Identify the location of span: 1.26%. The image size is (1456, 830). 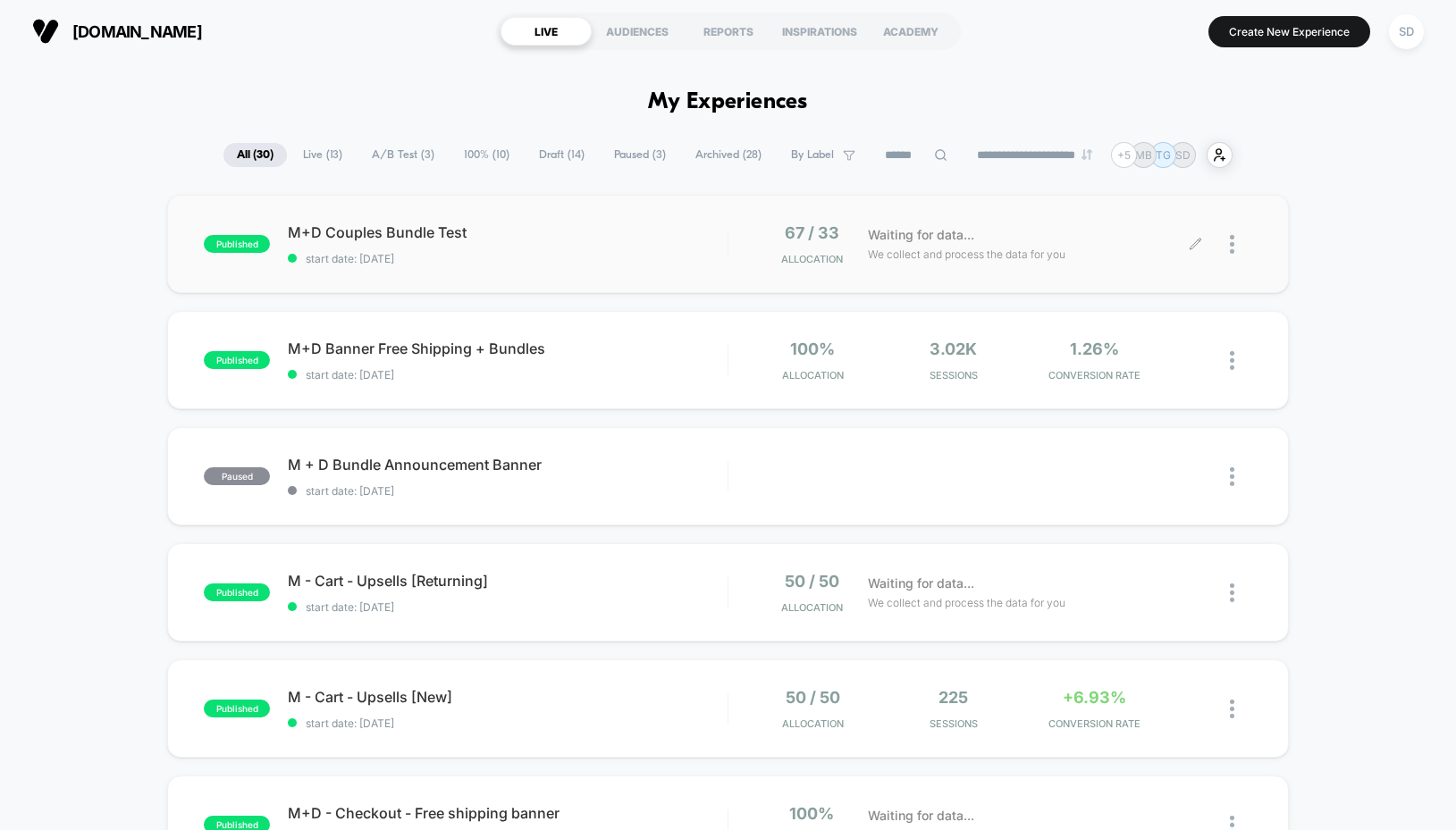
(1094, 349).